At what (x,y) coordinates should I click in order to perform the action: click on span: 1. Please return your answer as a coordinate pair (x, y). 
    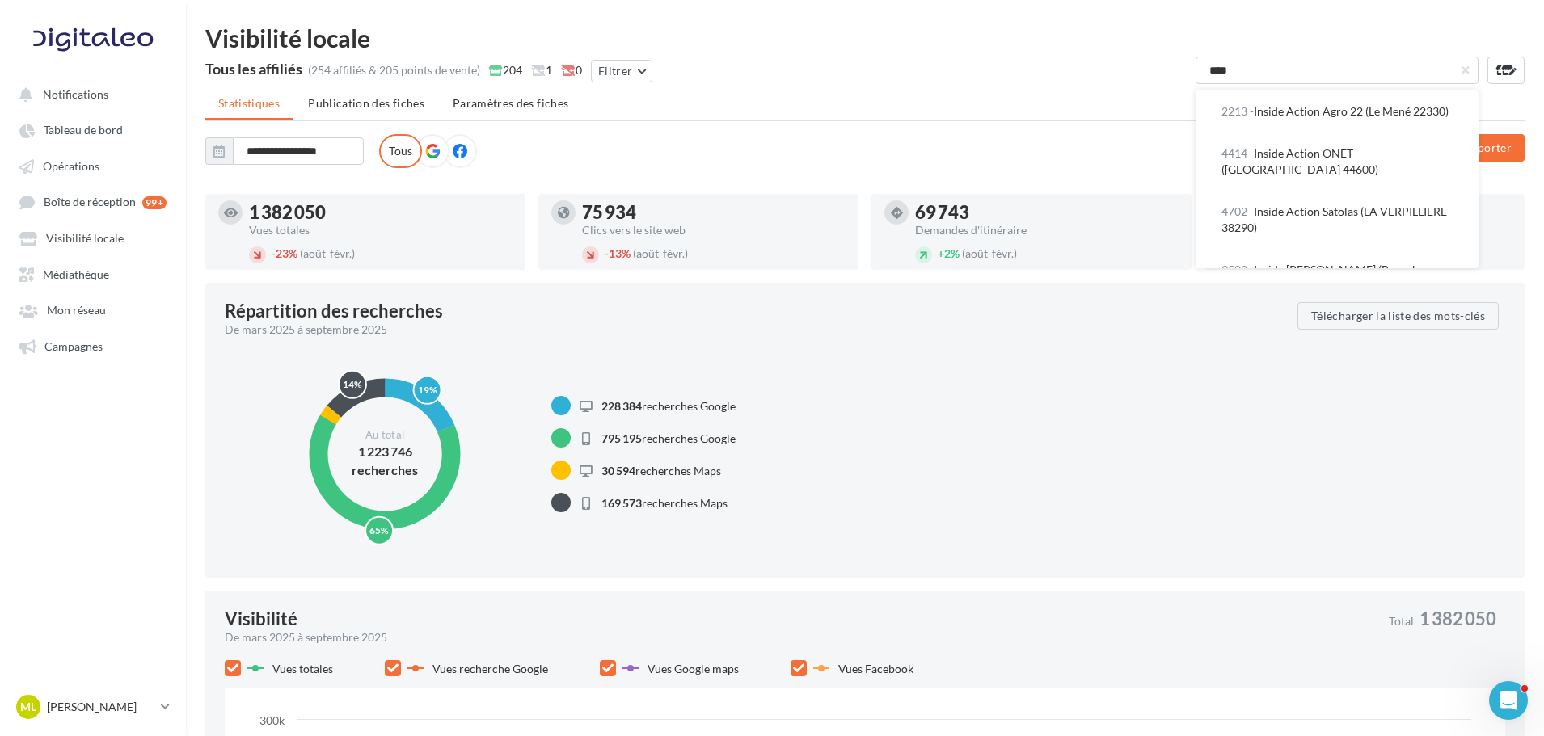
    Looking at the image, I should click on (542, 70).